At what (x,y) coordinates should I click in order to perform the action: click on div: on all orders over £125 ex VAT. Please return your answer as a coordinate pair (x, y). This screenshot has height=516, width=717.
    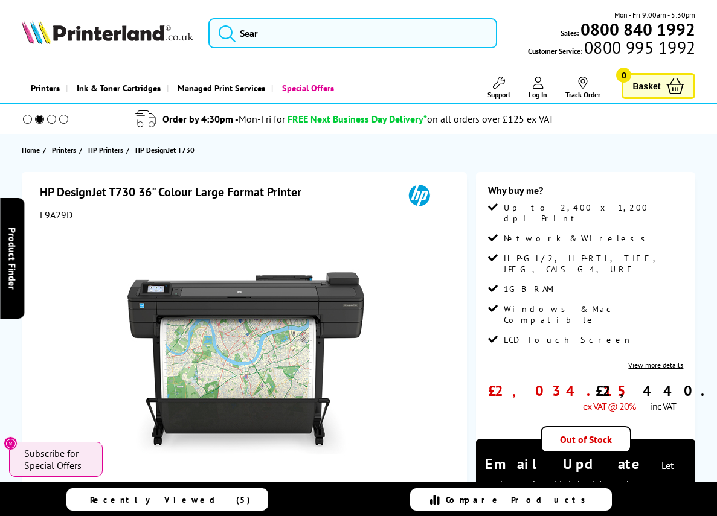
    Looking at the image, I should click on (490, 119).